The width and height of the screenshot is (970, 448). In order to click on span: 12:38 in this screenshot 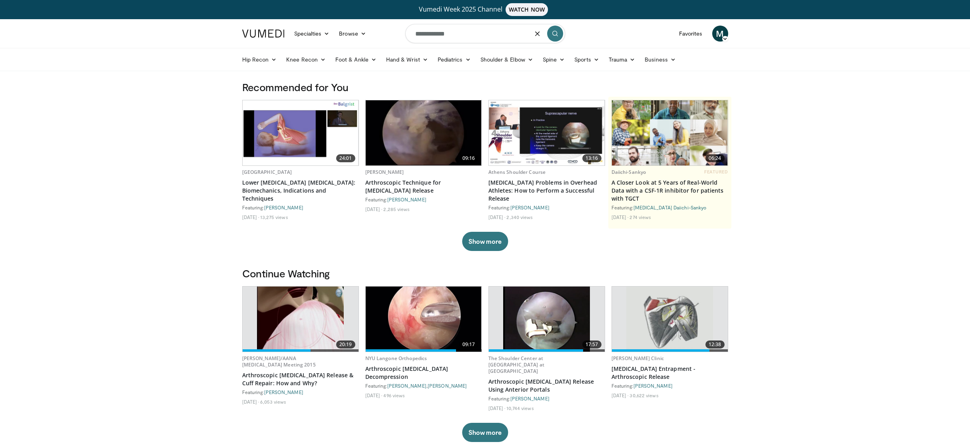, I will do `click(715, 345)`.